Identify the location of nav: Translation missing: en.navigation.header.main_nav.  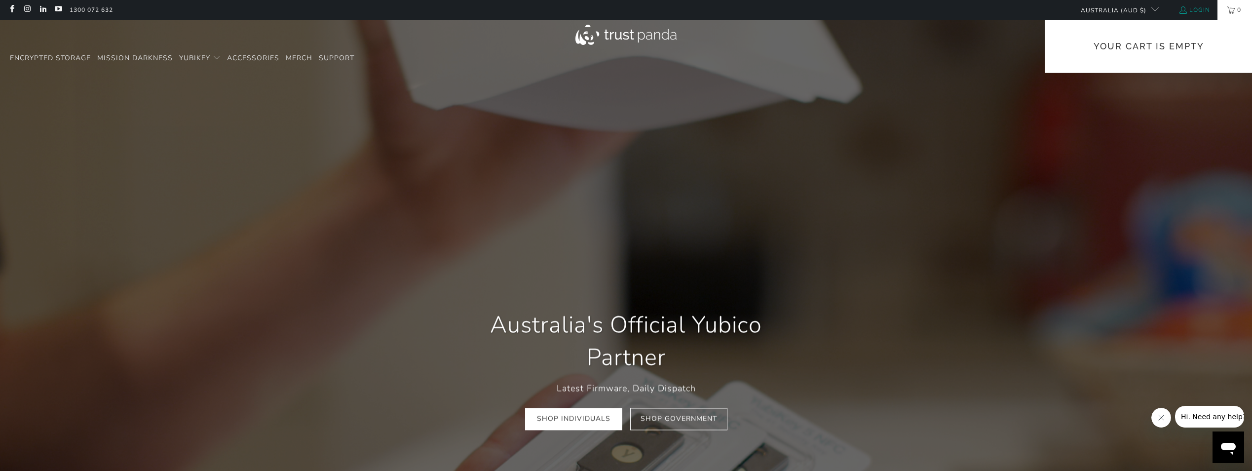
(182, 58).